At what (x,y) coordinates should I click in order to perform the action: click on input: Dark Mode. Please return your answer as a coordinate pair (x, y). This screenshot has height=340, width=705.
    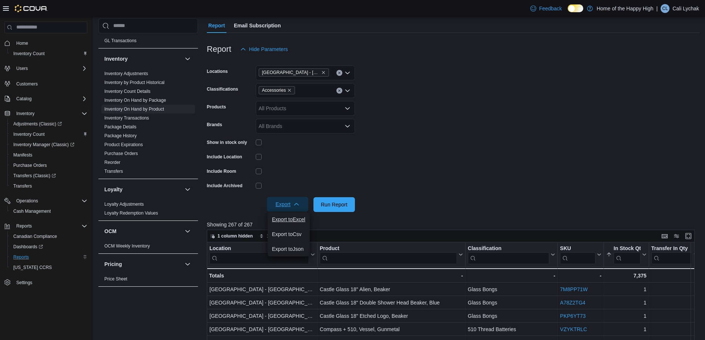
    Looking at the image, I should click on (575, 8).